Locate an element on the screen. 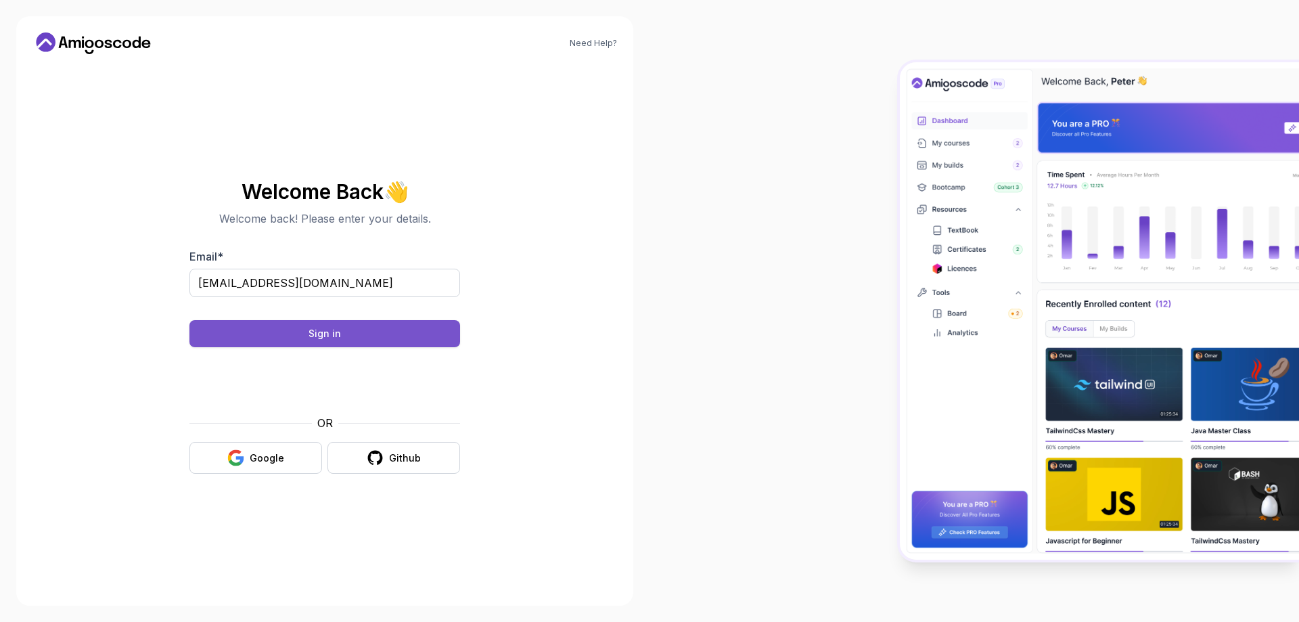 This screenshot has height=622, width=1299. p: OR is located at coordinates (325, 423).